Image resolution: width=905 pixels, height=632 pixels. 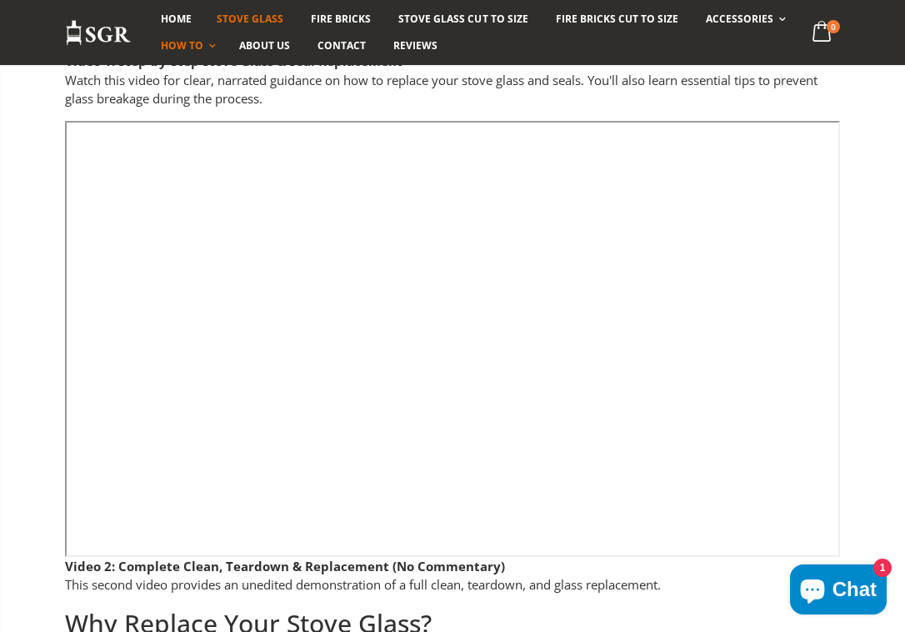 I want to click on span: Reviews, so click(x=415, y=45).